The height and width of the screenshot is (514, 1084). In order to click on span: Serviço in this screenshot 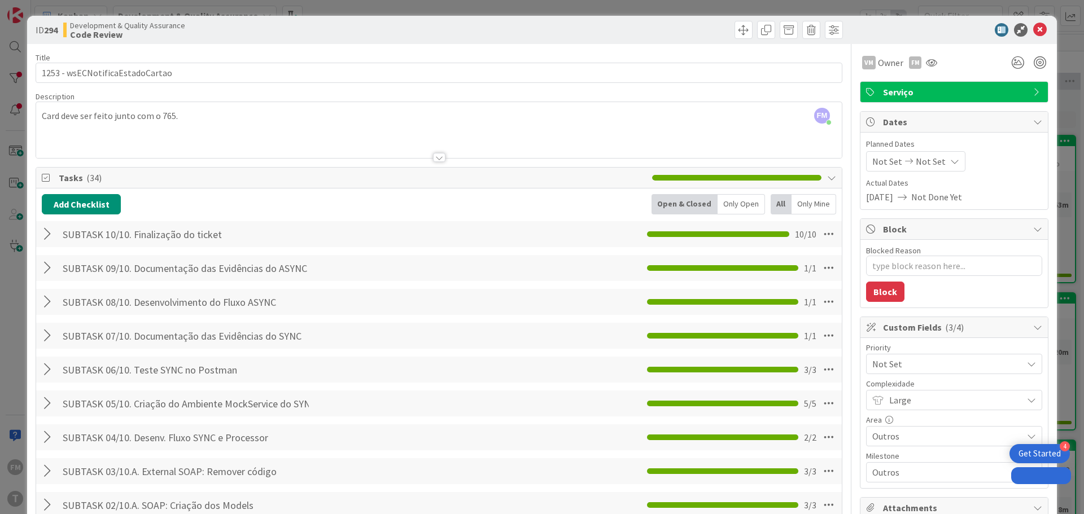, I will do `click(955, 92)`.